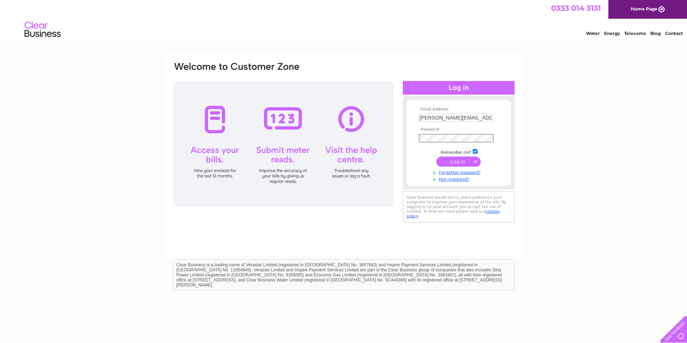 Image resolution: width=687 pixels, height=343 pixels. What do you see at coordinates (635, 33) in the screenshot?
I see `a: Telecoms` at bounding box center [635, 33].